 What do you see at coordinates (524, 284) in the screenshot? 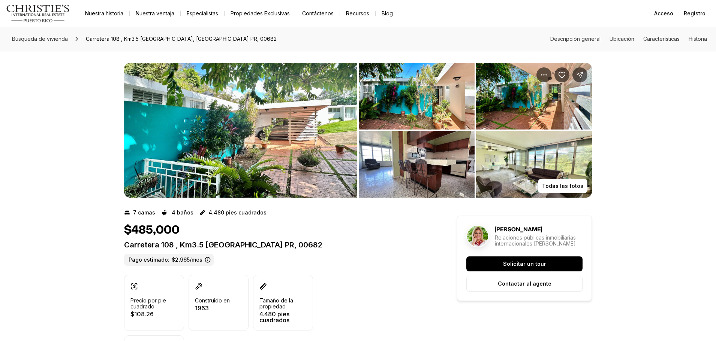
I see `font: Contactar al agente` at bounding box center [524, 284].